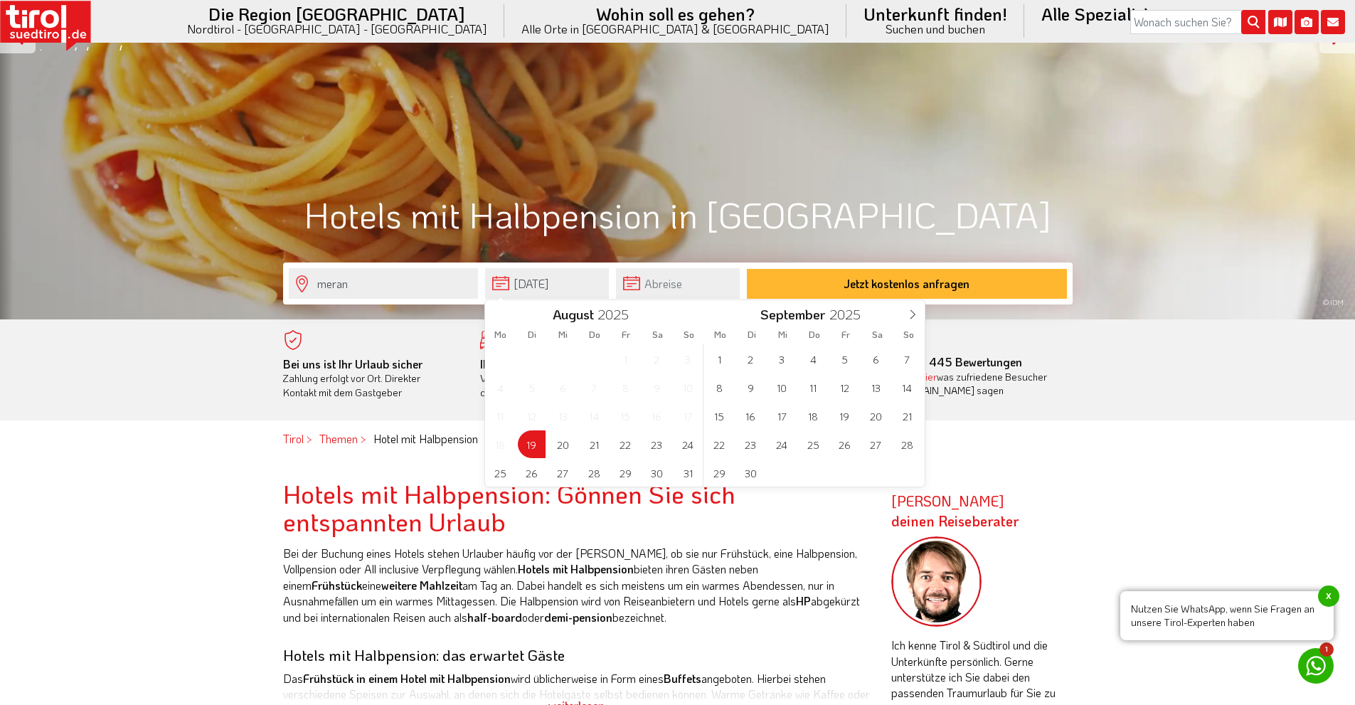  What do you see at coordinates (1227, 615) in the screenshot?
I see `span: Nutzen Sie WhatsApp, wenn Sie Fragen an unsere Tirol-Experten haben` at bounding box center [1227, 615].